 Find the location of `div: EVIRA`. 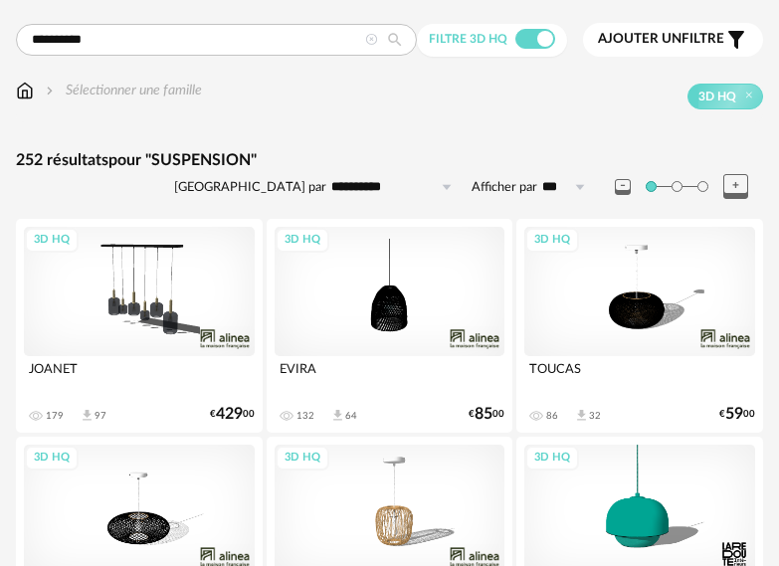

div: EVIRA is located at coordinates (390, 376).